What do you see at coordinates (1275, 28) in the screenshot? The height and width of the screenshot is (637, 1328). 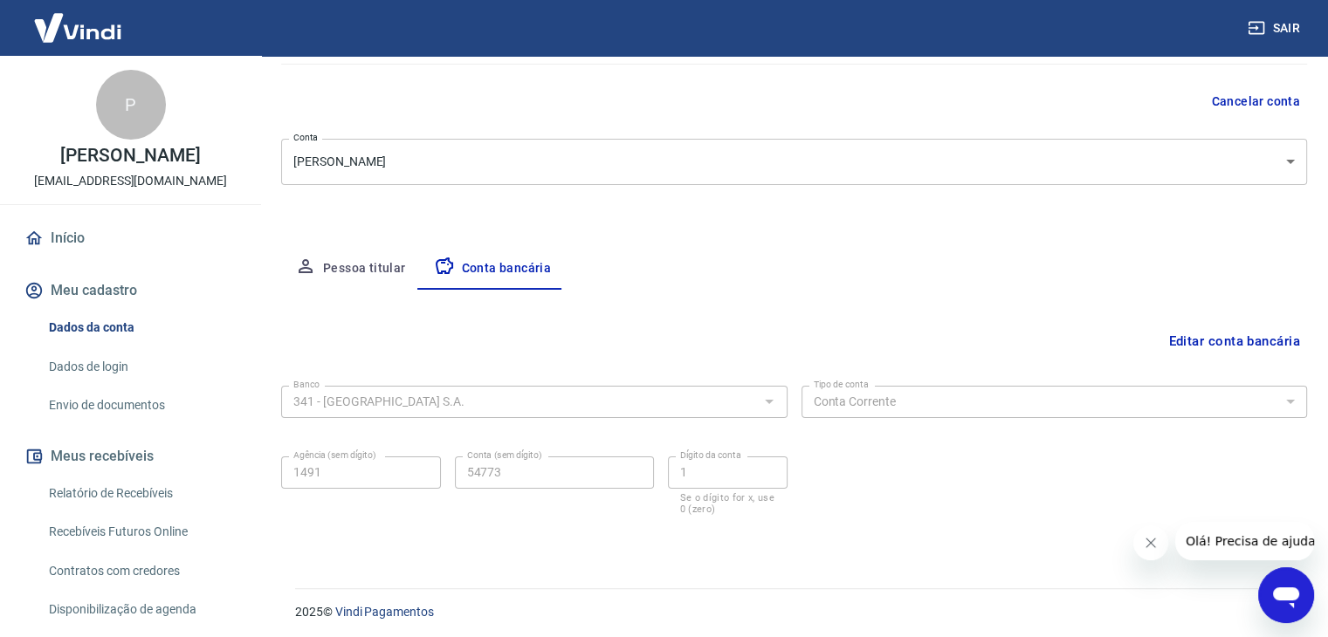 I see `button: Sair` at bounding box center [1275, 28].